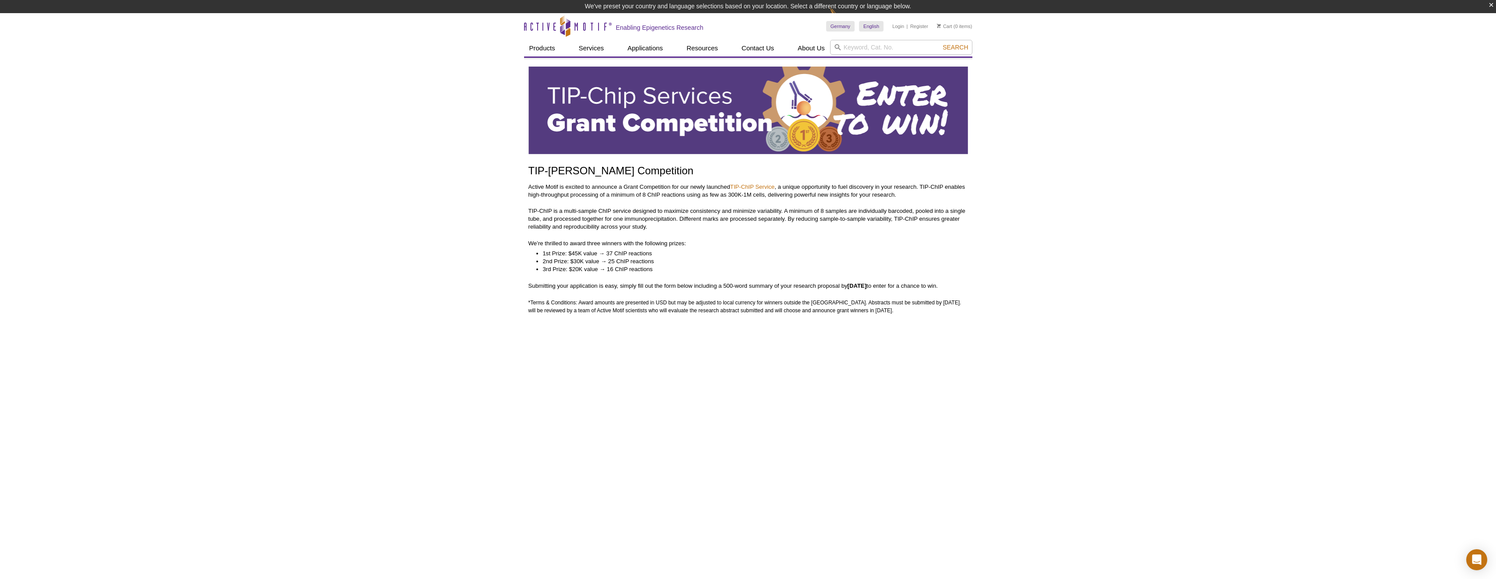 This screenshot has width=1496, height=579. What do you see at coordinates (955, 26) in the screenshot?
I see `li: (0 items)` at bounding box center [955, 26].